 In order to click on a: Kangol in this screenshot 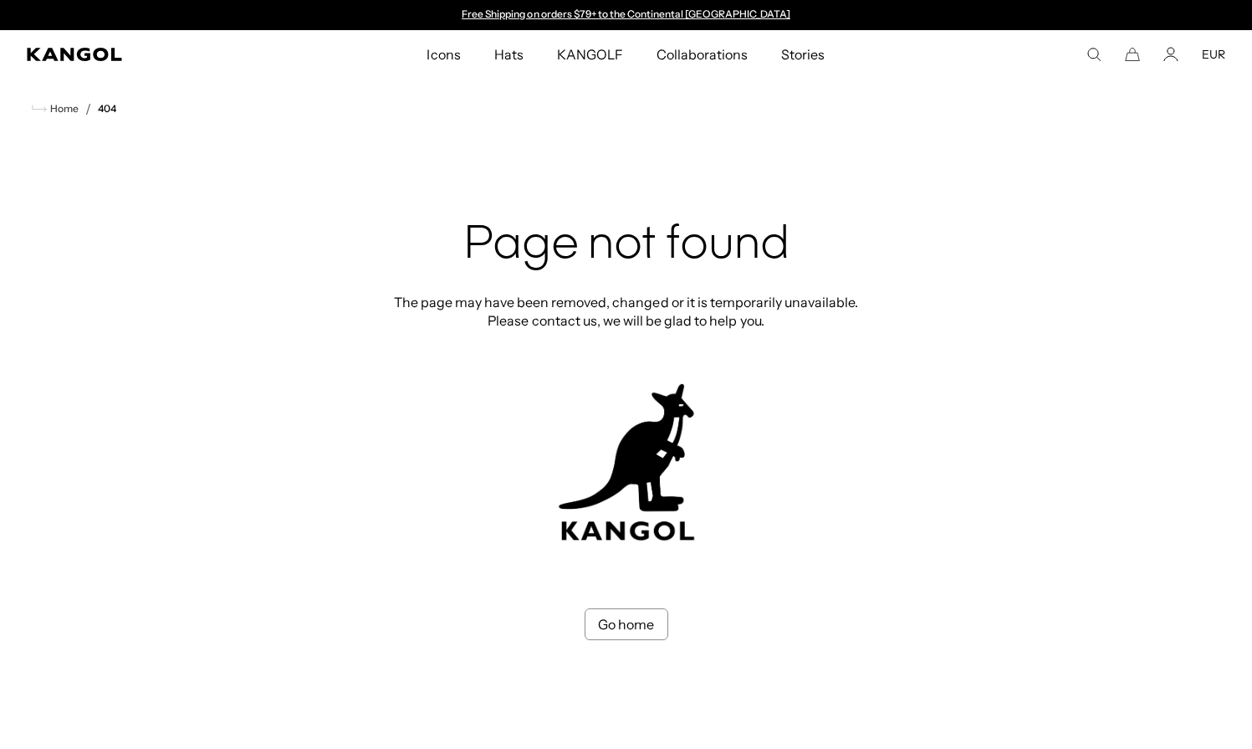, I will do `click(155, 54)`.